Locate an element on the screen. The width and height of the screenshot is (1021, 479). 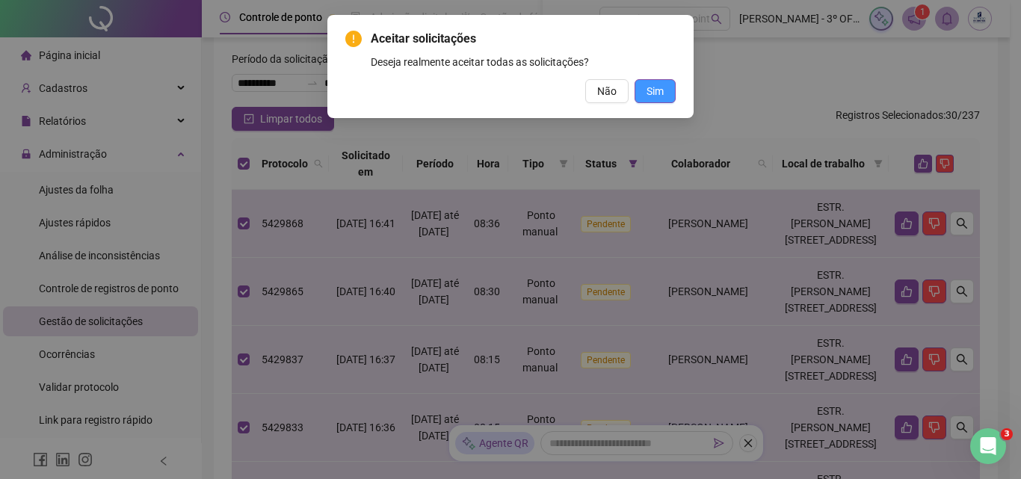
span: Sim is located at coordinates (655, 91).